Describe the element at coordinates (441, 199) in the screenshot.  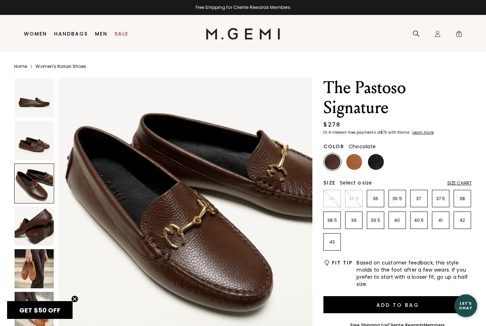
I see `p: 37.5` at that location.